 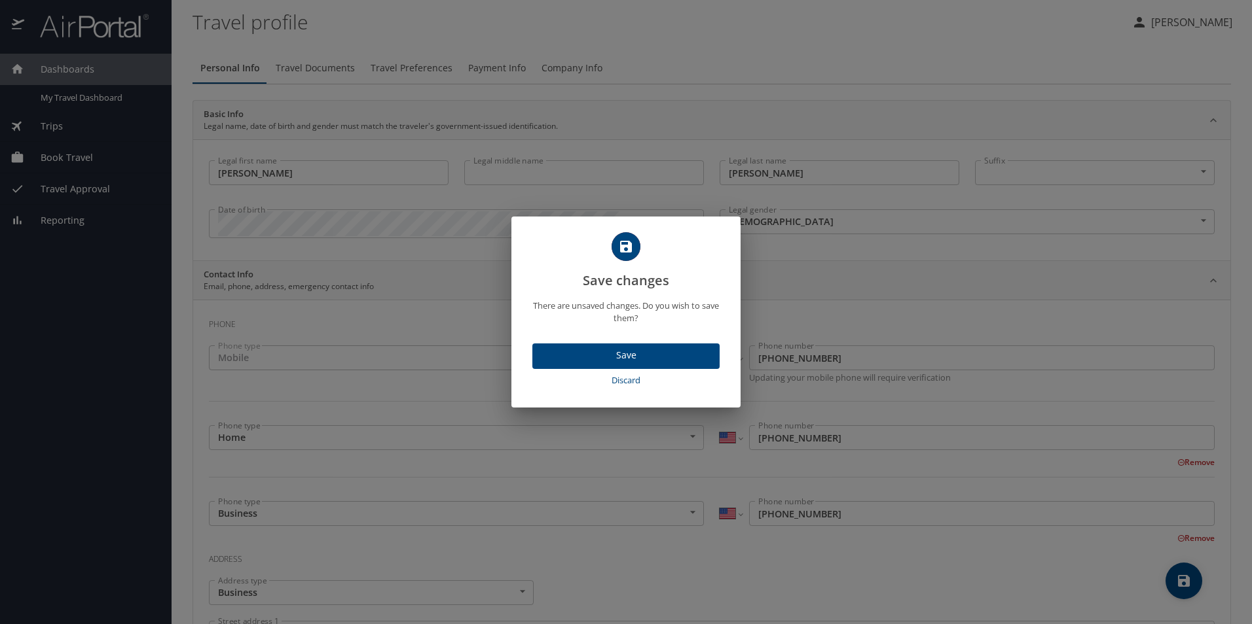 What do you see at coordinates (626, 380) in the screenshot?
I see `span: Discard` at bounding box center [626, 380].